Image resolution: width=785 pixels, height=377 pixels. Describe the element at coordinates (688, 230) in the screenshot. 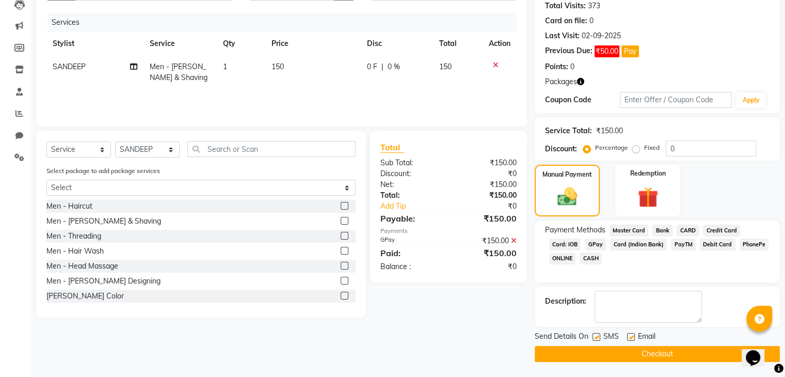

I see `span: CARD` at that location.